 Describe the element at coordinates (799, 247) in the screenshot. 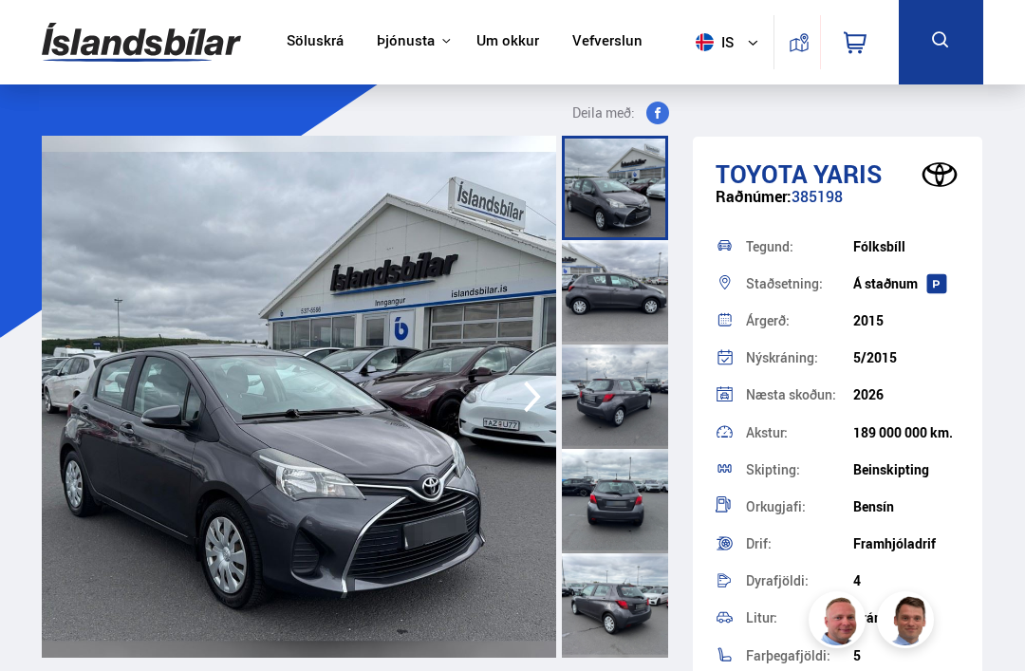

I see `div: Tegund:` at that location.